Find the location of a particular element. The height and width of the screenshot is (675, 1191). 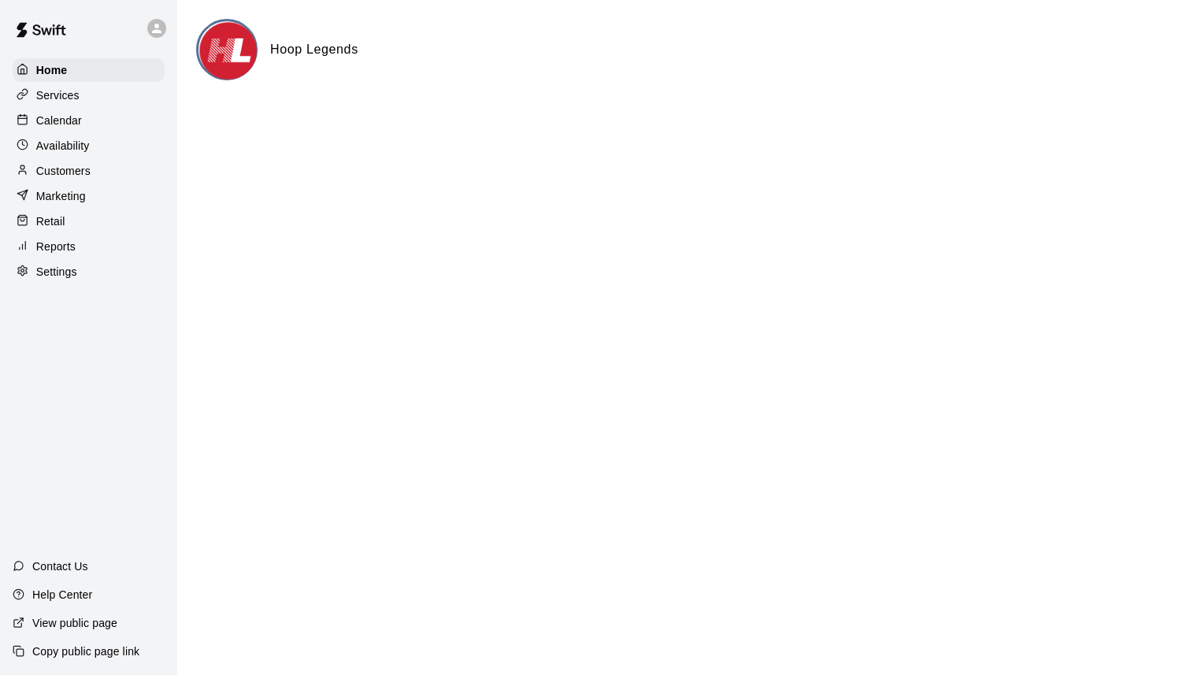

p: Help Center is located at coordinates (62, 595).